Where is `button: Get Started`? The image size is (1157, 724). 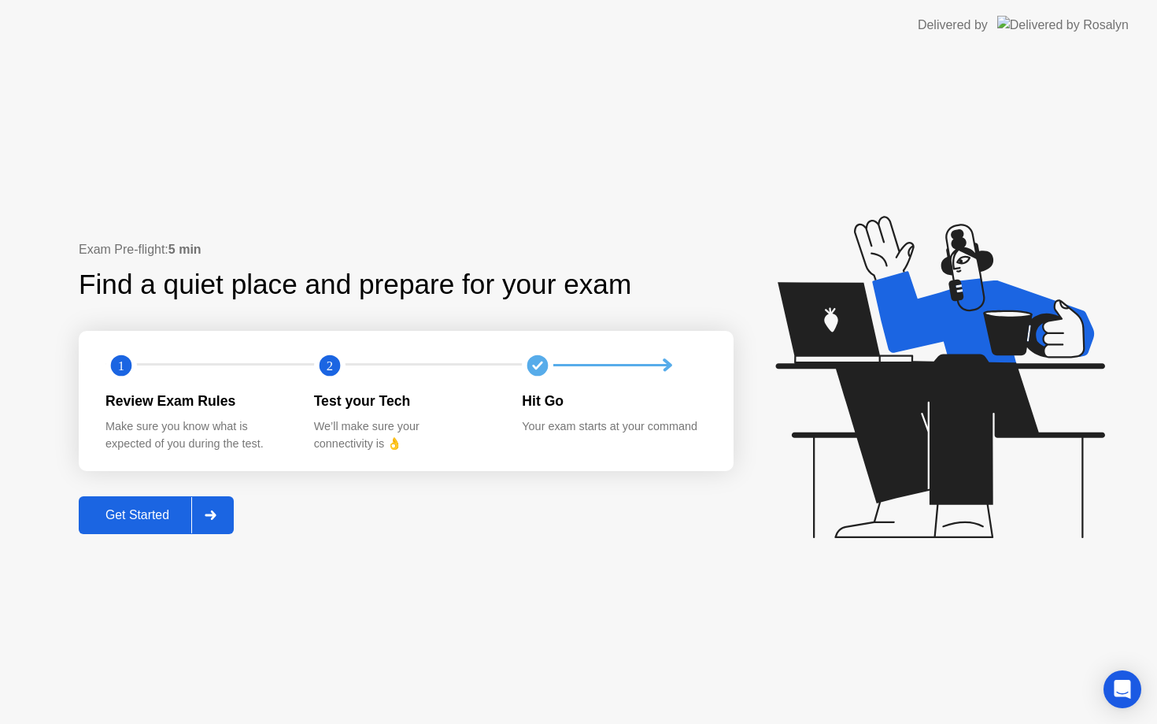 button: Get Started is located at coordinates (156, 515).